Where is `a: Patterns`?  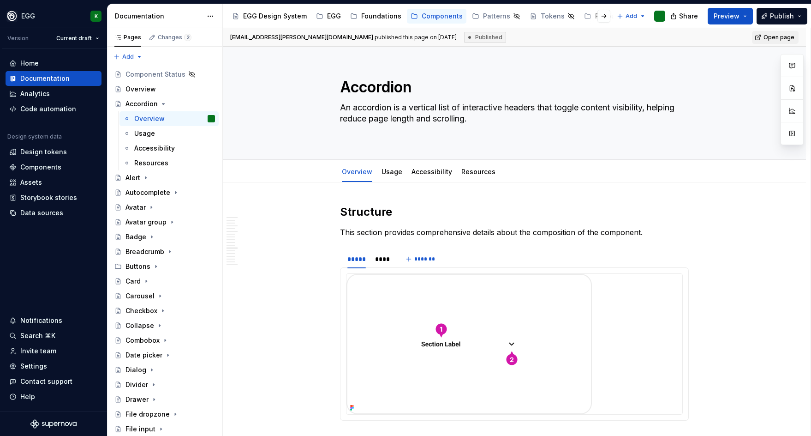 a: Patterns is located at coordinates (496, 16).